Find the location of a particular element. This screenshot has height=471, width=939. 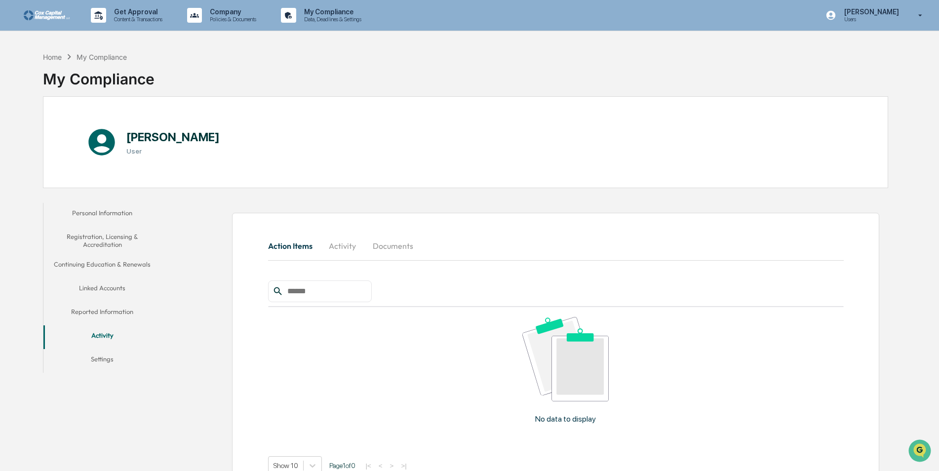

button: Reported Information is located at coordinates (102, 313).